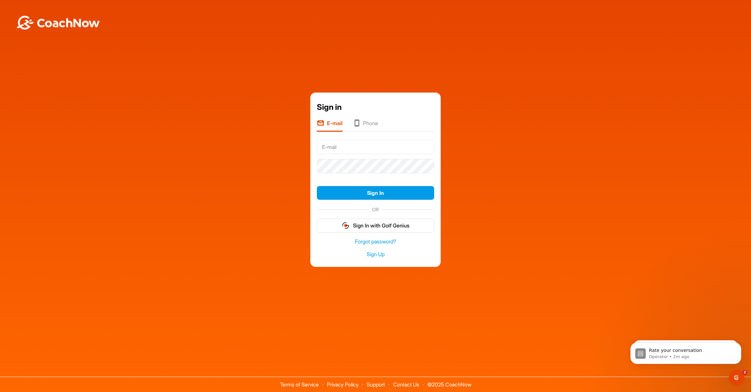 The image size is (751, 392). Describe the element at coordinates (70, 28) in the screenshot. I see `p: Message from Operator, sent 2m ago` at that location.